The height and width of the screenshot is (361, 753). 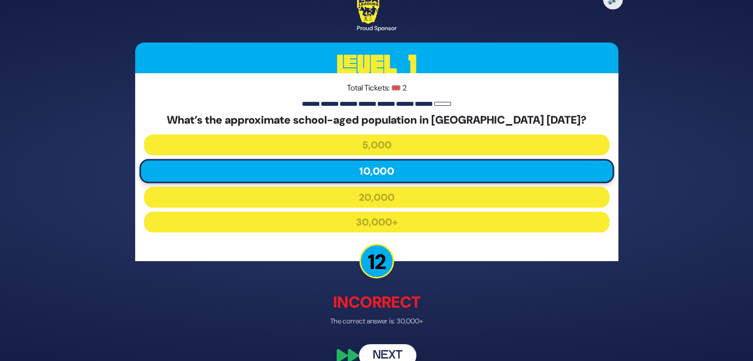 I want to click on button: 20,000, so click(x=377, y=197).